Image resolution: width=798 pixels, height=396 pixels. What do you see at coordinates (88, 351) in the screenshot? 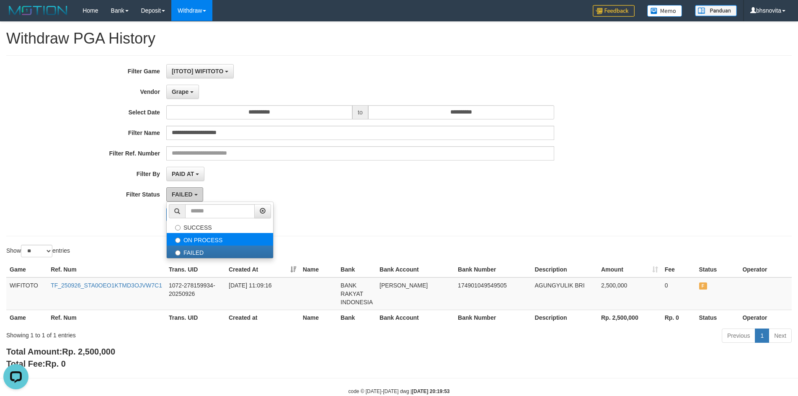
I see `span: Rp. 2,500,000` at bounding box center [88, 351].